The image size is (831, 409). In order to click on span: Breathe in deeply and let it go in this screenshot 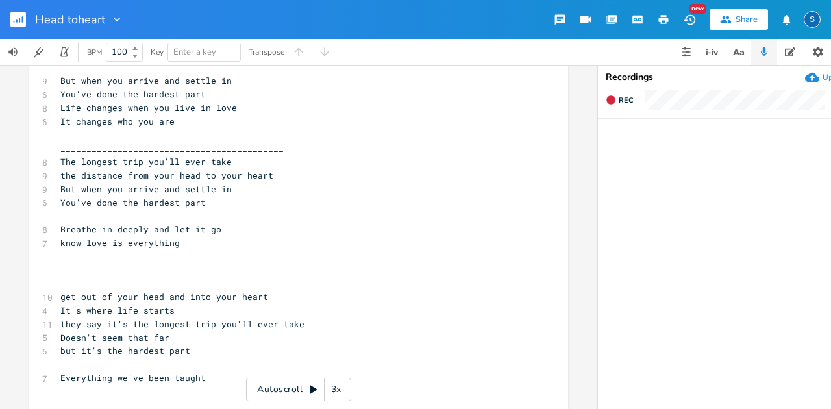, I will do `click(141, 229)`.